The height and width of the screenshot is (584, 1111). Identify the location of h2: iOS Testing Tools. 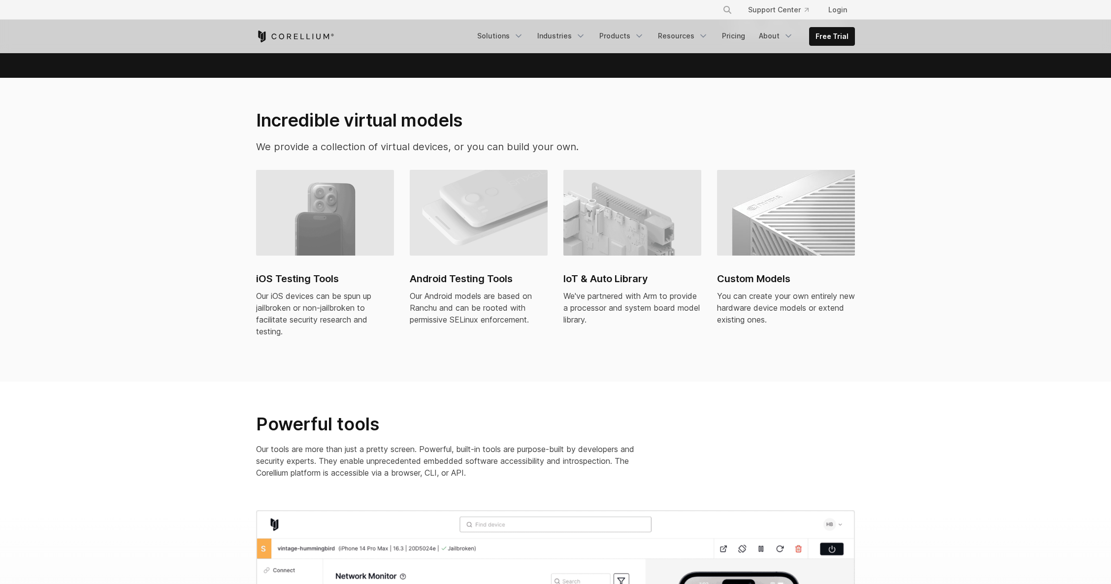
(325, 279).